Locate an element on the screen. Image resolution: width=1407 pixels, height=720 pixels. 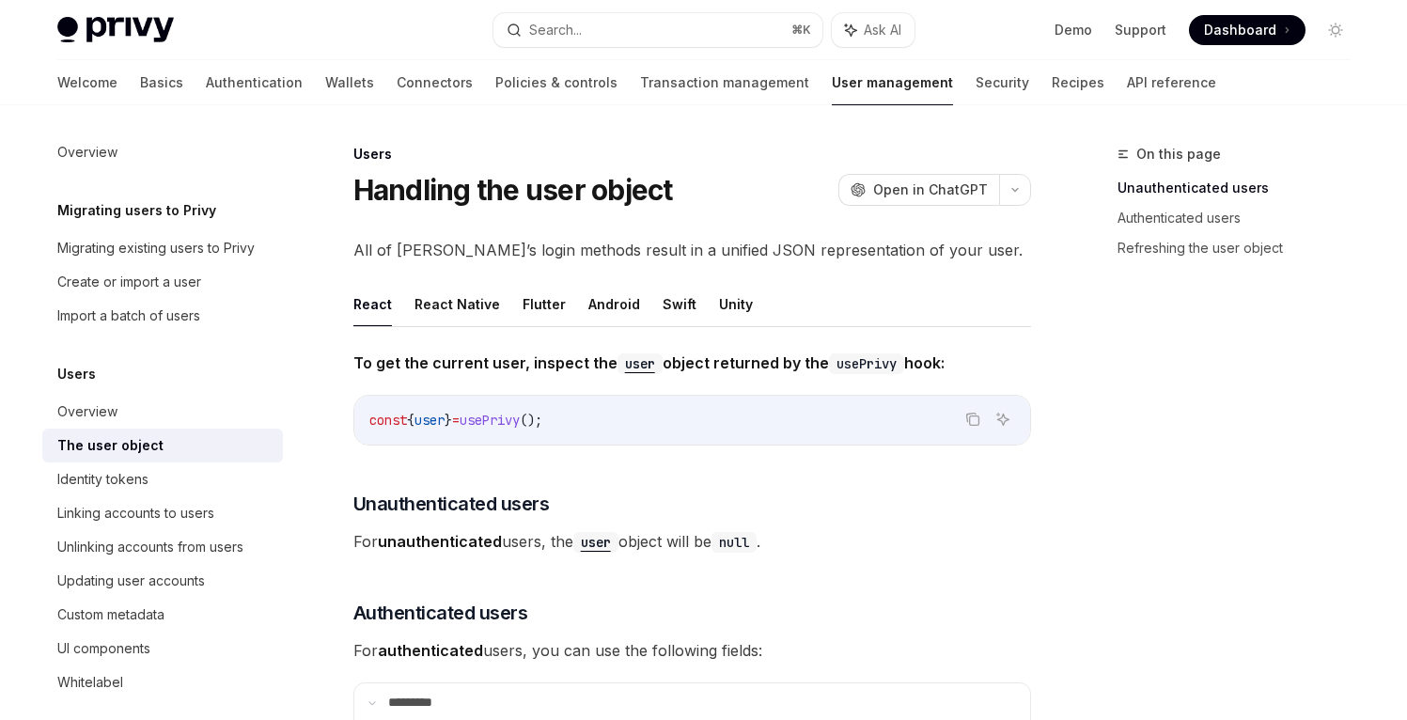
div: Create or import a user is located at coordinates (129, 282).